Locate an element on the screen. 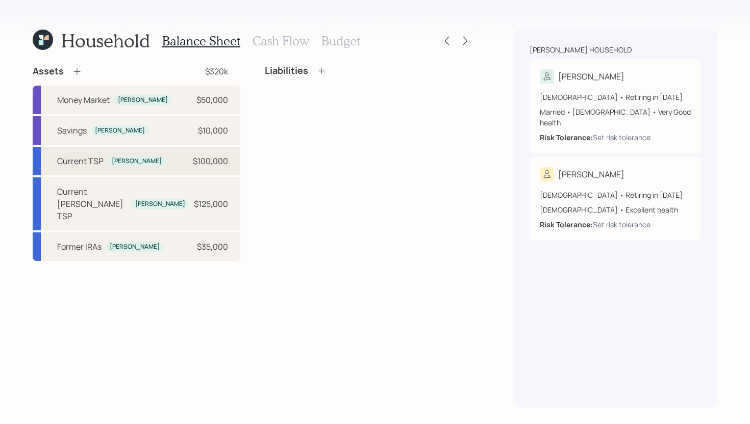 The width and height of the screenshot is (750, 424). div: Savings is located at coordinates (72, 131).